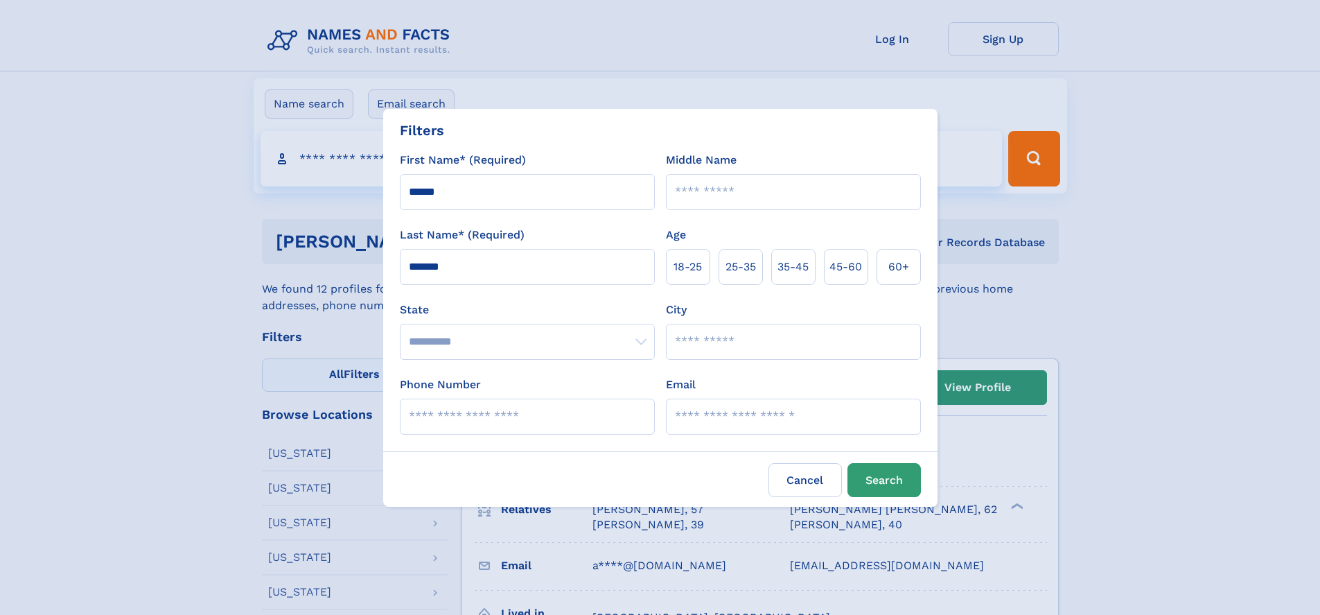 The height and width of the screenshot is (615, 1320). Describe the element at coordinates (701, 160) in the screenshot. I see `label: Middle Name` at that location.